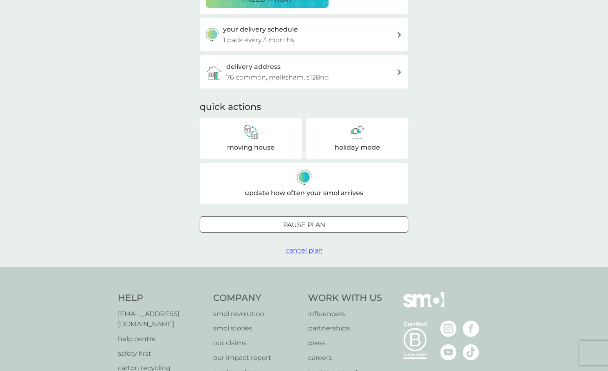  I want to click on img: visit the smol Instagram page, so click(449, 328).